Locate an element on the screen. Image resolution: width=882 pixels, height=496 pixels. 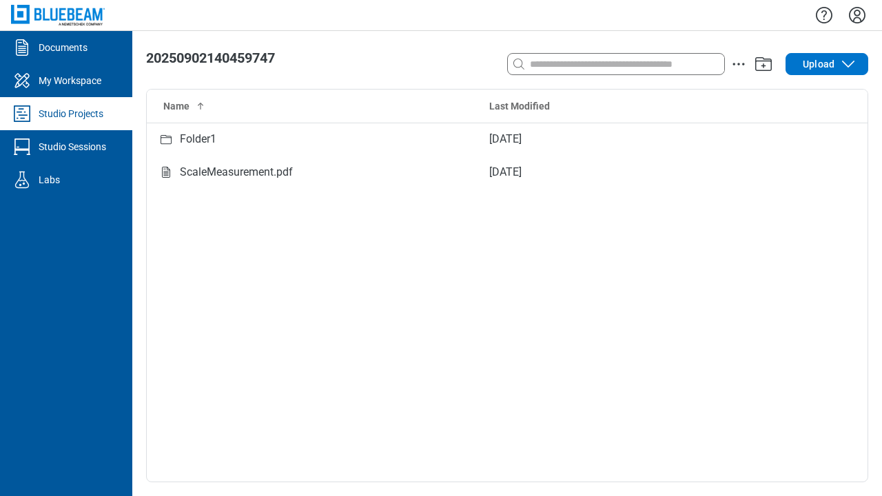
button: Add is located at coordinates (764, 64).